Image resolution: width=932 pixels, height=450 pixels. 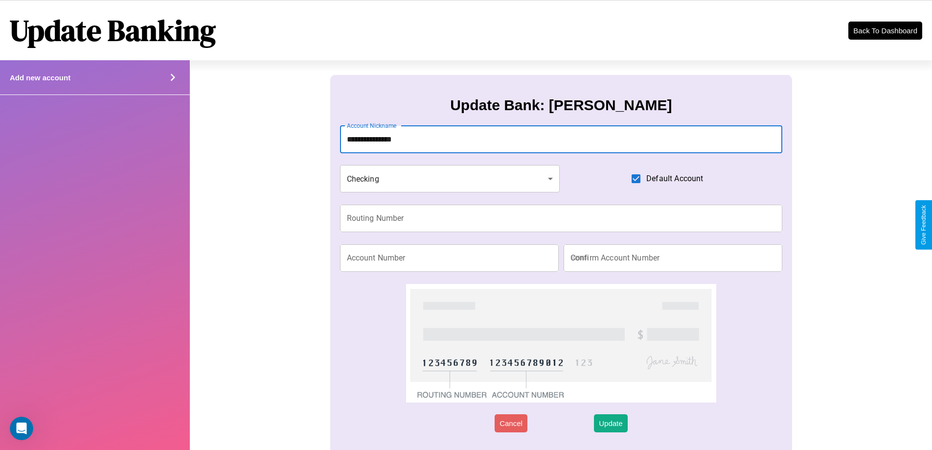 I want to click on button: Cancel, so click(x=511, y=423).